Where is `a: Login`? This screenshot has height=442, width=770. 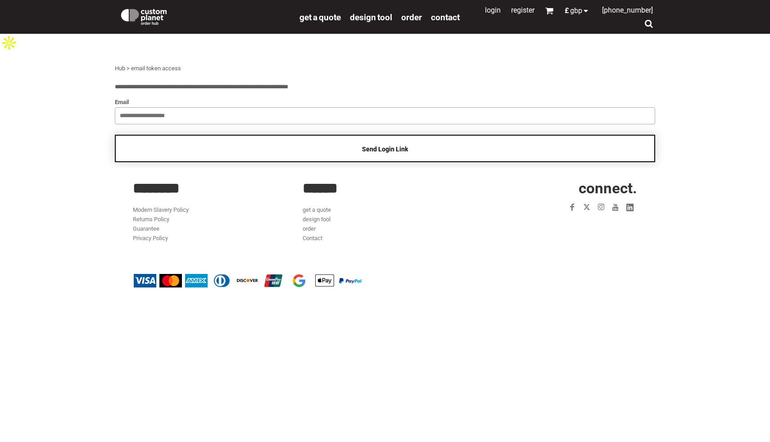
a: Login is located at coordinates (493, 10).